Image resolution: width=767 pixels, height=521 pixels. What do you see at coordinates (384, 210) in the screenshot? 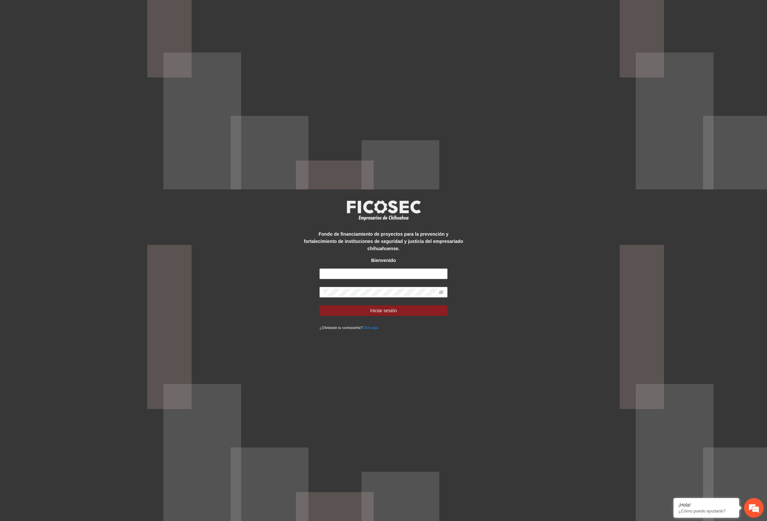
I see `img: logo` at bounding box center [384, 210].